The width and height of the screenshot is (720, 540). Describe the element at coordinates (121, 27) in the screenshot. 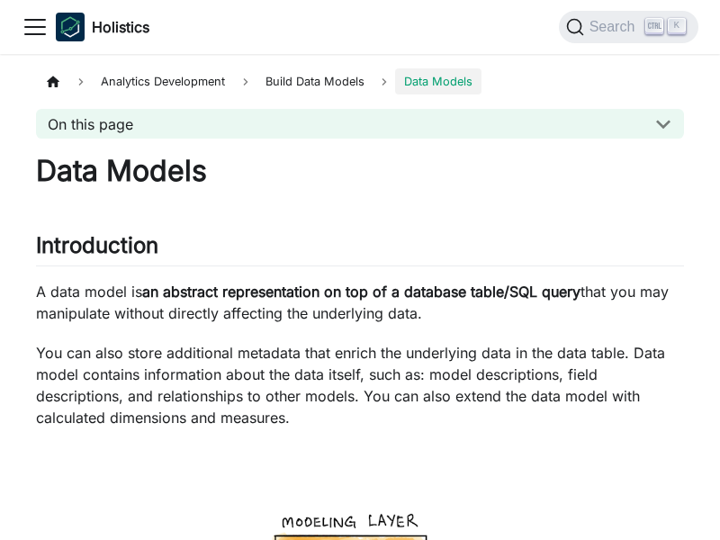

I see `b: Holistics` at that location.